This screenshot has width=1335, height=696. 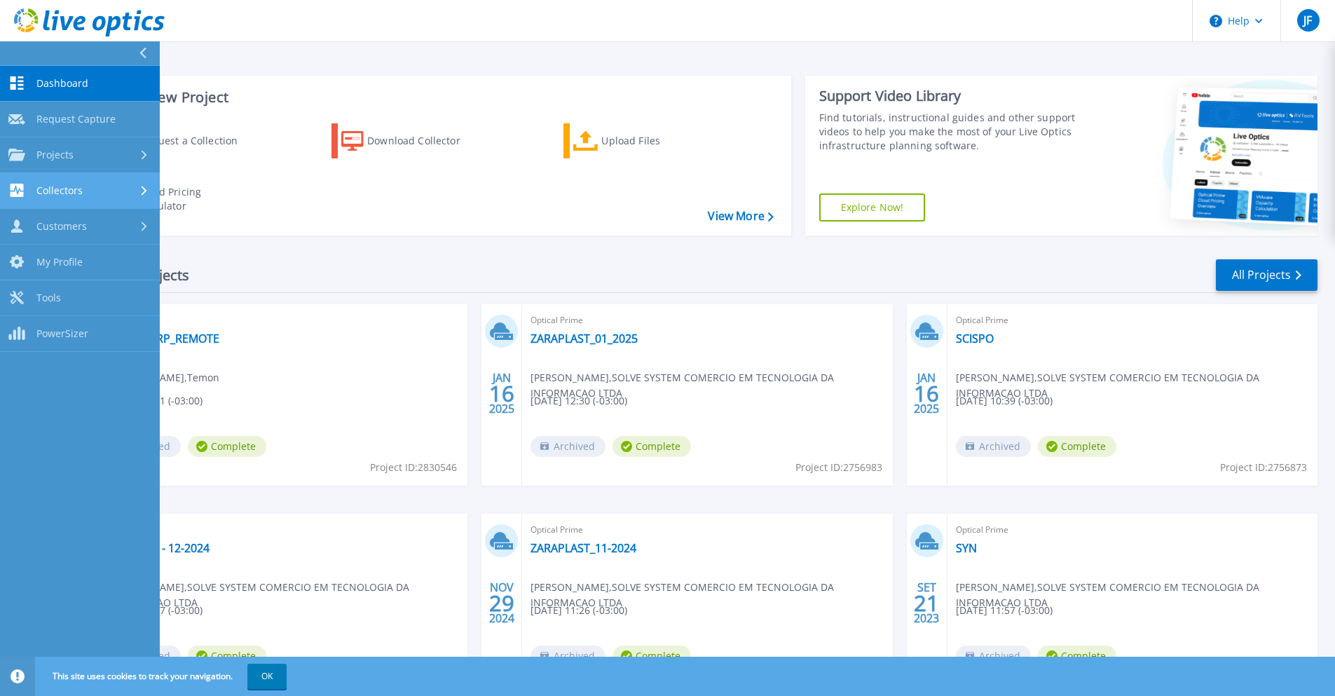 I want to click on a: View More, so click(x=740, y=216).